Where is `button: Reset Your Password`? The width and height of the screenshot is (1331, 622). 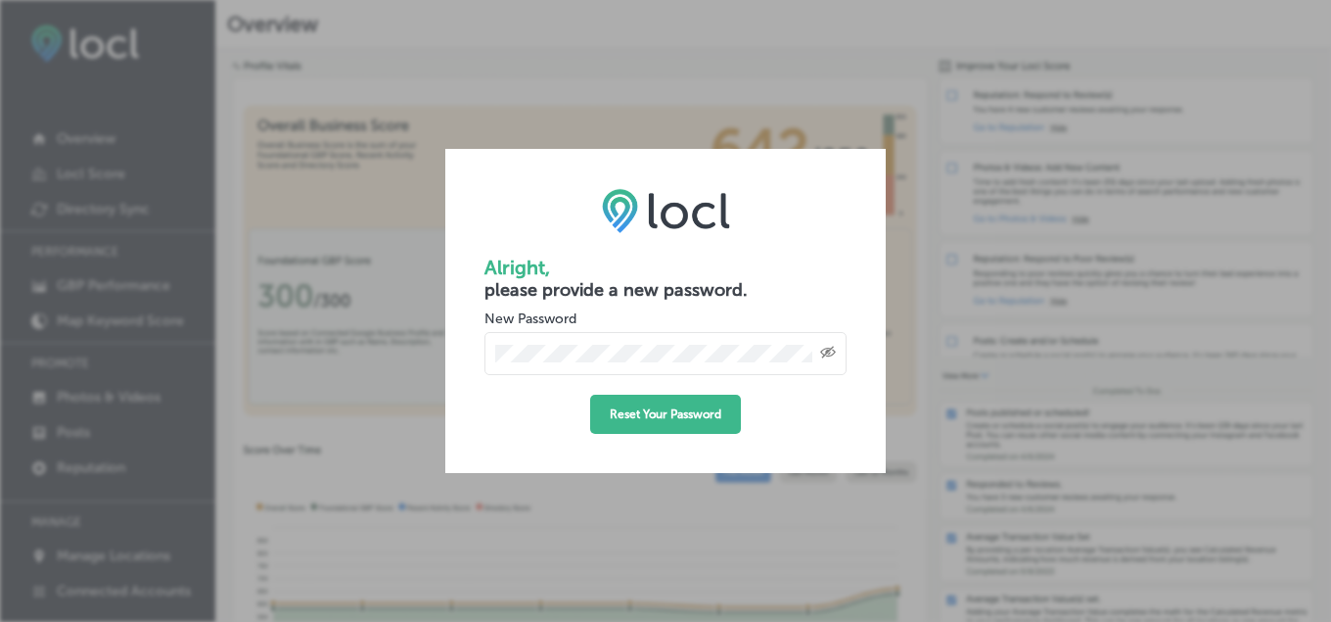
button: Reset Your Password is located at coordinates (666, 414).